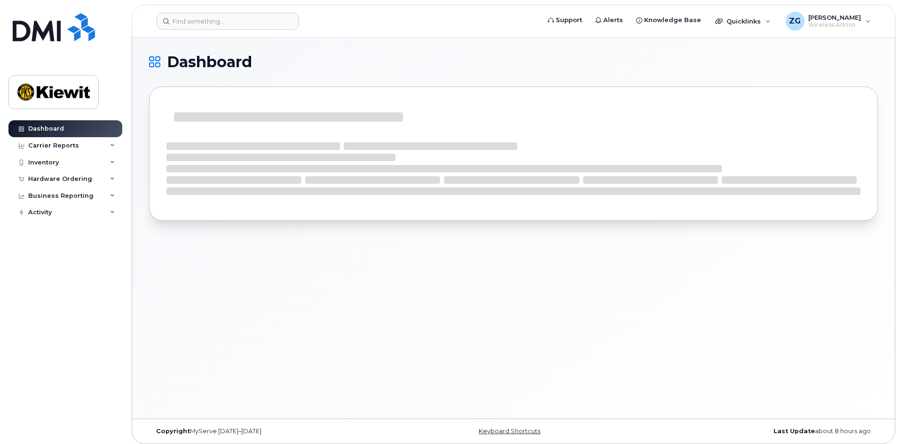 Image resolution: width=900 pixels, height=444 pixels. What do you see at coordinates (794, 431) in the screenshot?
I see `strong: Last Update` at bounding box center [794, 431].